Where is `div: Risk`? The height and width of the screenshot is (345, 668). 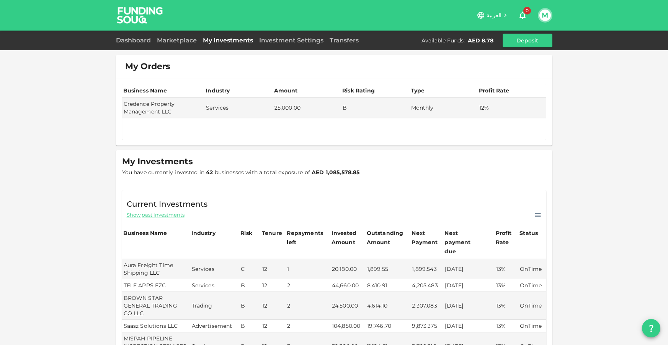
div: Risk is located at coordinates (248, 233).